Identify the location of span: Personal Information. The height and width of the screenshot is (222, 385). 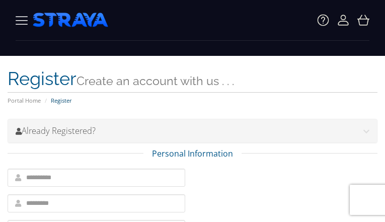
(192, 154).